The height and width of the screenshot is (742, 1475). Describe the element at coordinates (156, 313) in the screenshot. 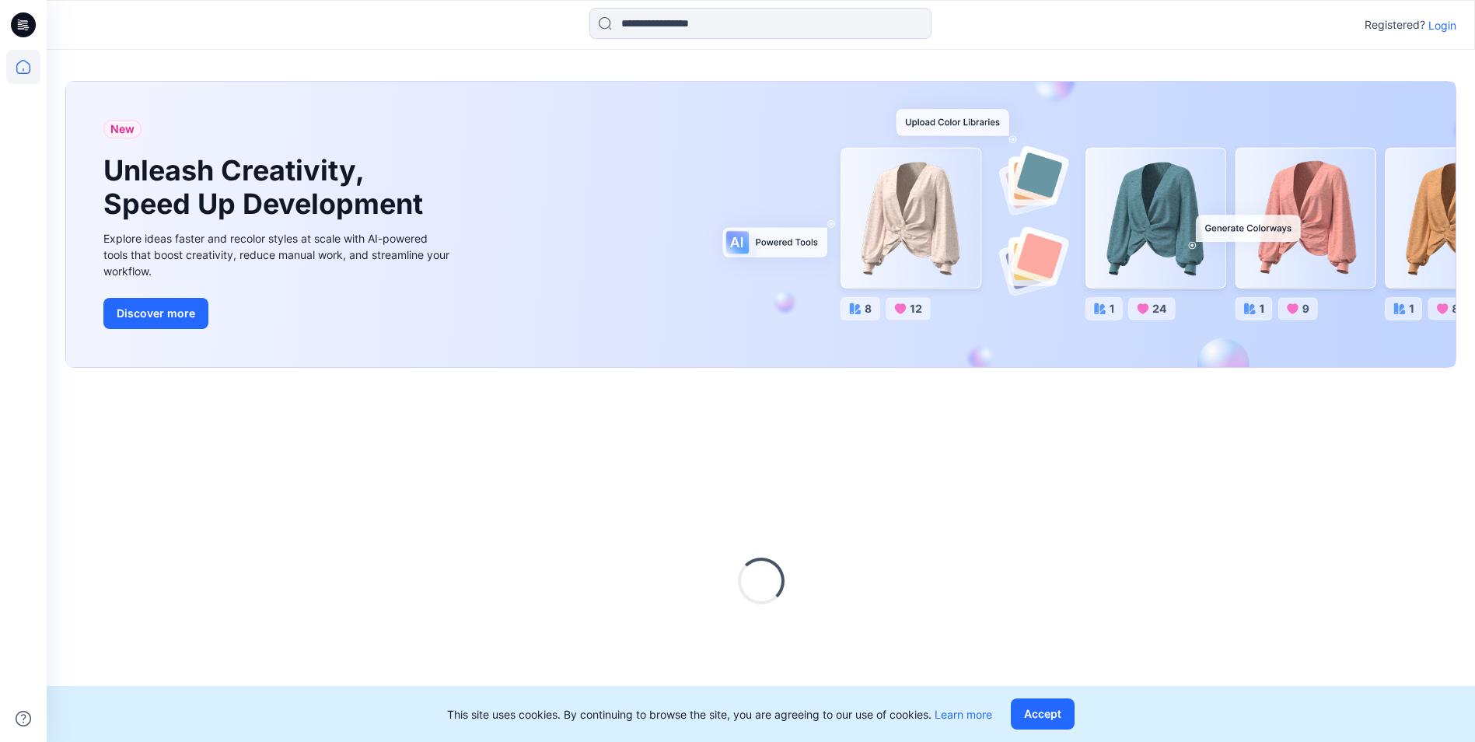

I see `button: Discover more` at that location.